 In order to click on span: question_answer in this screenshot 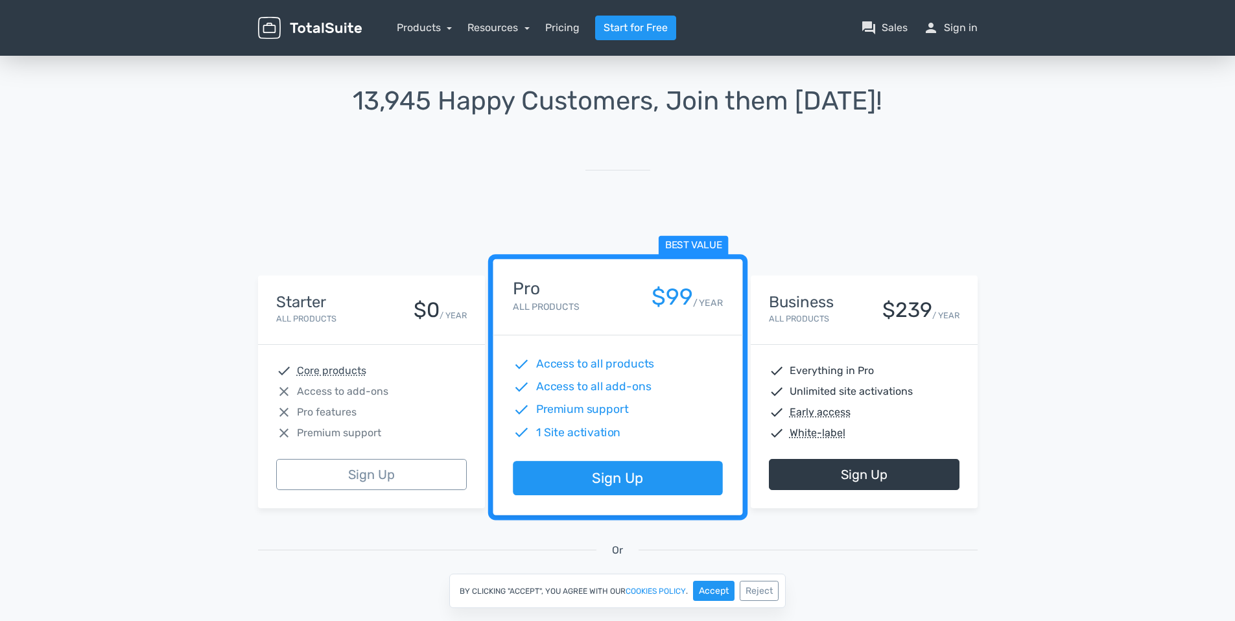, I will do `click(869, 28)`.